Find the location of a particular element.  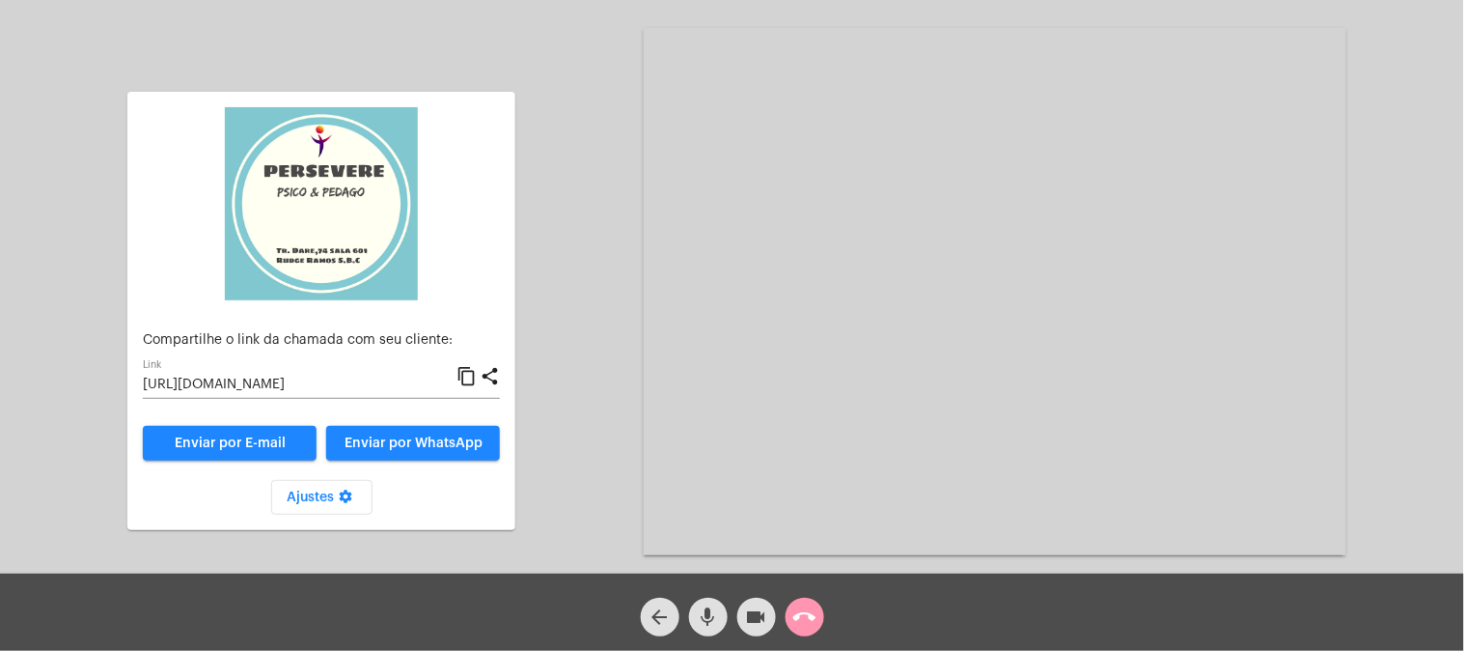

mat-icon: call_end is located at coordinates (805, 617).